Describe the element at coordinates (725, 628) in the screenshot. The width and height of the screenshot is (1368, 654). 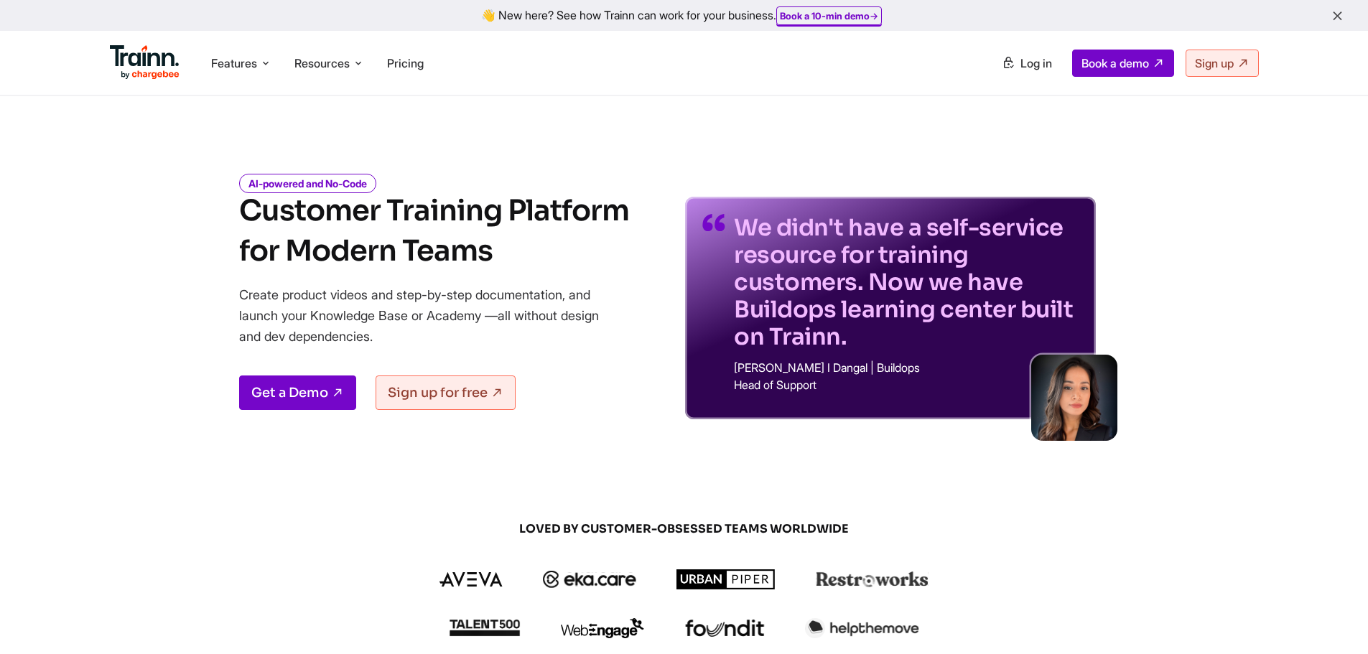
I see `img: foundit logo` at that location.